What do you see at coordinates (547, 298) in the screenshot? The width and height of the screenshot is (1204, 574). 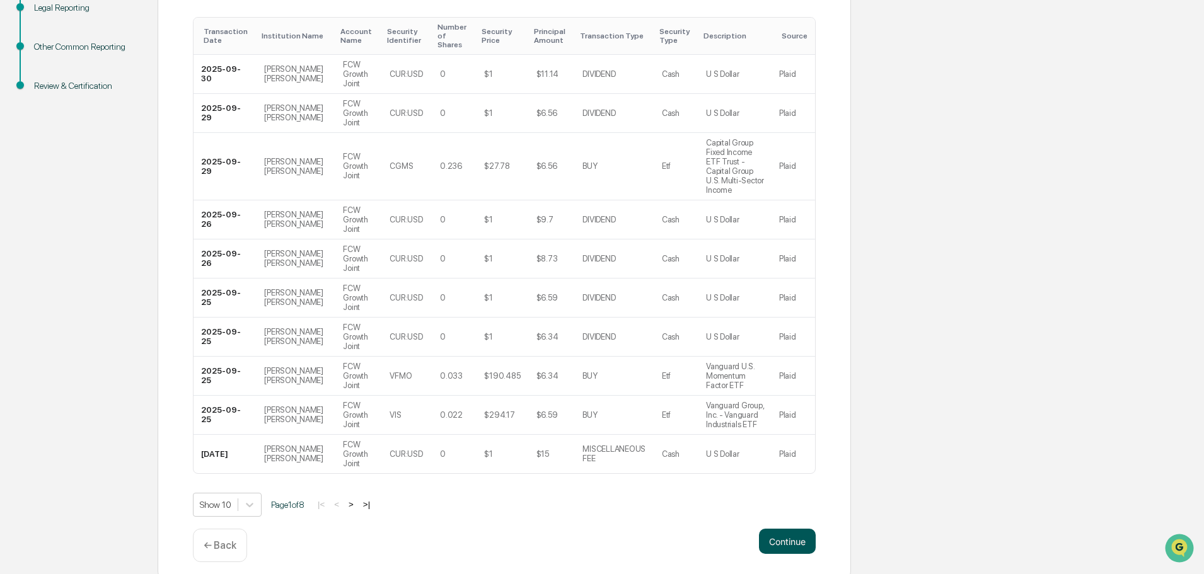 I see `div: $6.59` at bounding box center [547, 298].